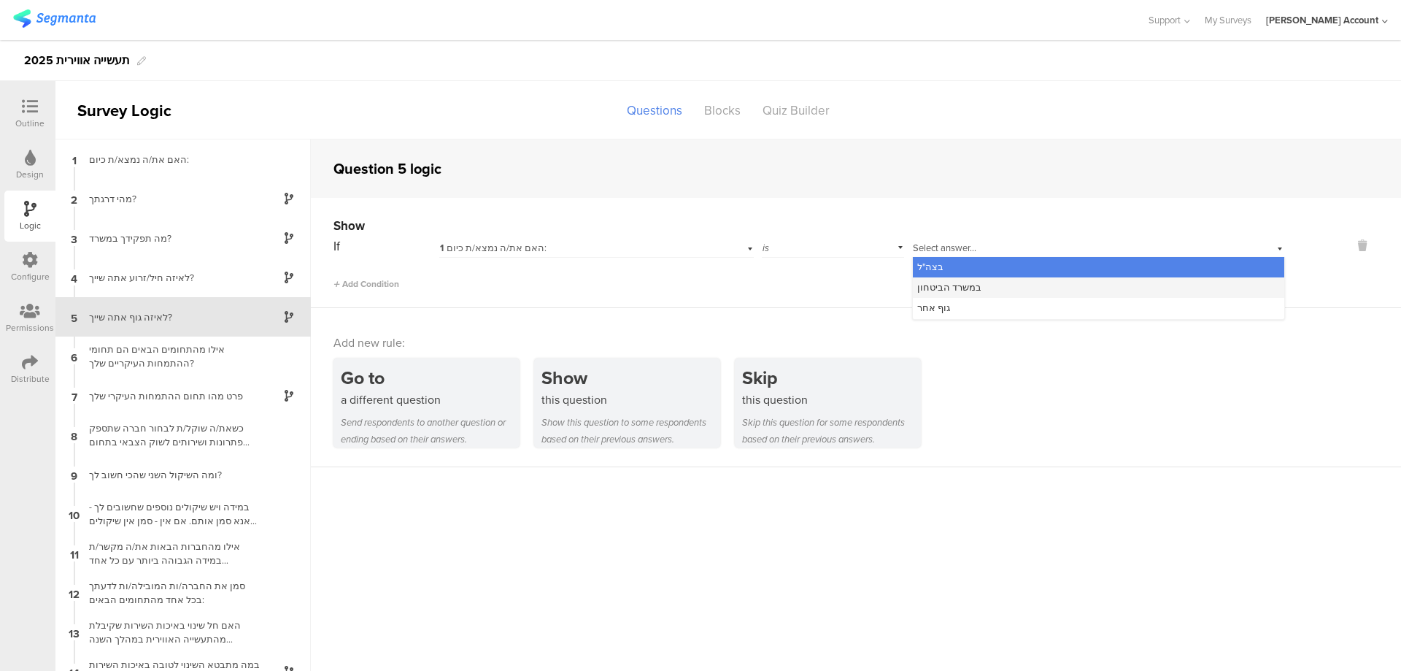 The height and width of the screenshot is (671, 1401). I want to click on span: 6, so click(74, 356).